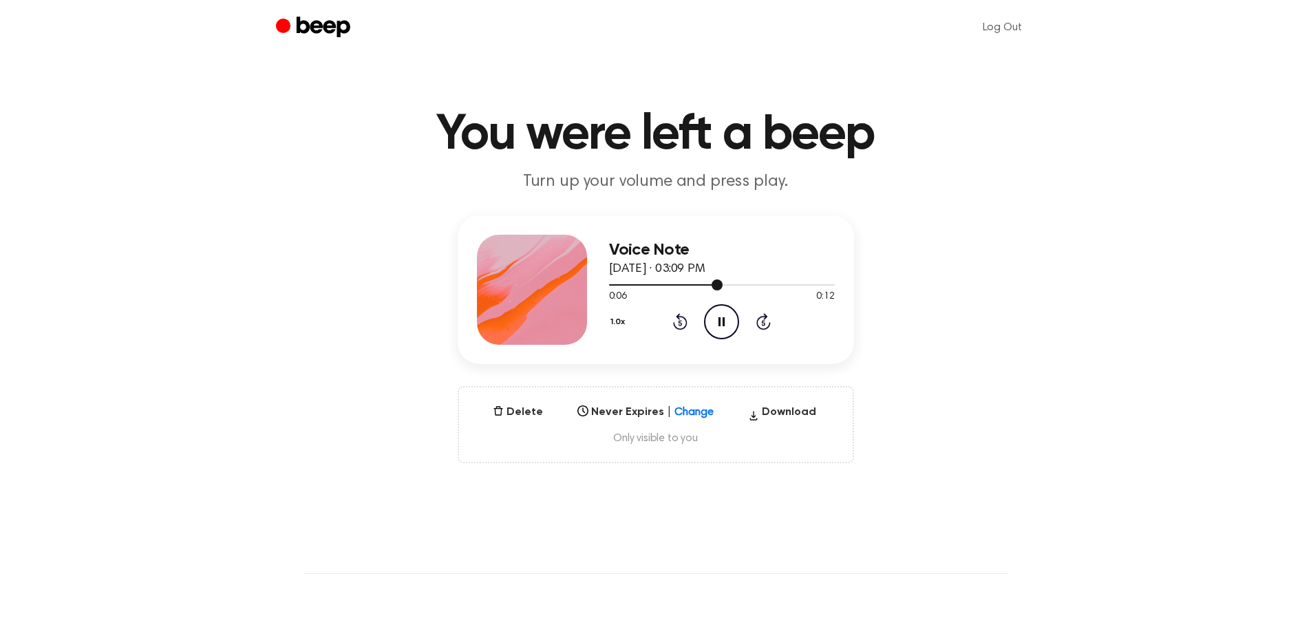 The image size is (1311, 627). What do you see at coordinates (782, 415) in the screenshot?
I see `button: Download` at bounding box center [782, 415].